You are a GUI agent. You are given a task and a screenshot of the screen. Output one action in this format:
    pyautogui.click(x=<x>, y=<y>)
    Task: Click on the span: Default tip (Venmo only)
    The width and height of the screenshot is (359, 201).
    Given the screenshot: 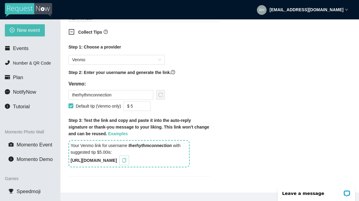 What is the action you would take?
    pyautogui.click(x=98, y=106)
    